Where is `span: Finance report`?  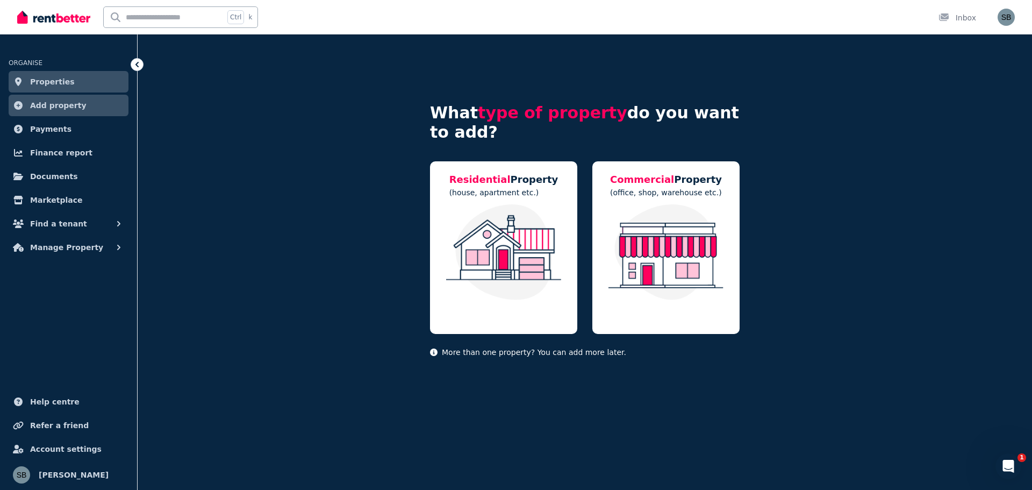 span: Finance report is located at coordinates (61, 153).